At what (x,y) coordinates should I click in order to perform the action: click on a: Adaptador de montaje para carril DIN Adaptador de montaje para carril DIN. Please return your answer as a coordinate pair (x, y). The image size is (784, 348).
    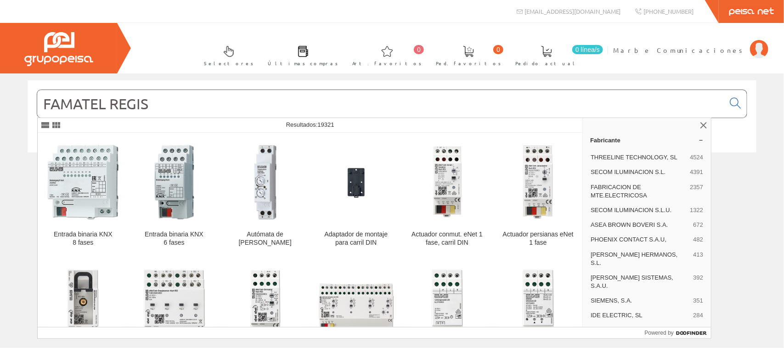
    Looking at the image, I should click on (356, 195).